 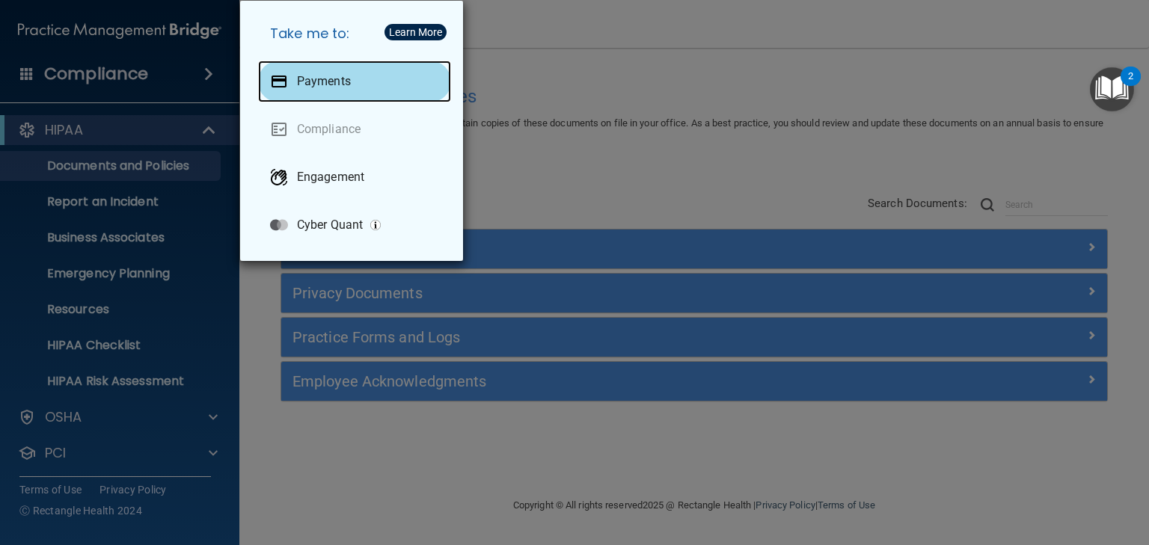 What do you see at coordinates (415, 32) in the screenshot?
I see `button: Learn More` at bounding box center [415, 32].